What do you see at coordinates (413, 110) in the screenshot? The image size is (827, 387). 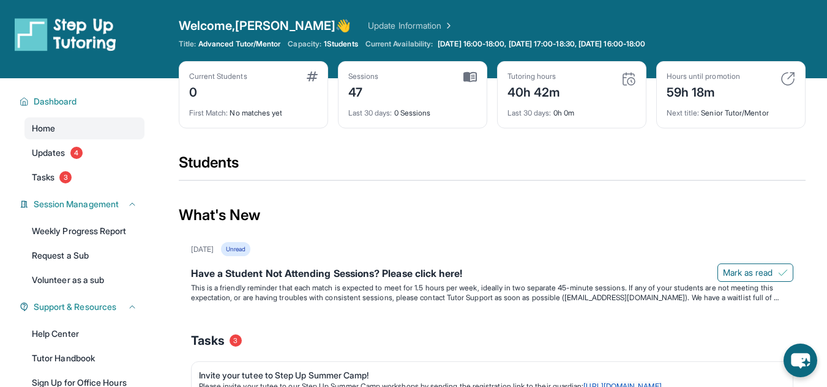 I see `div: 0 Sessions` at bounding box center [413, 110].